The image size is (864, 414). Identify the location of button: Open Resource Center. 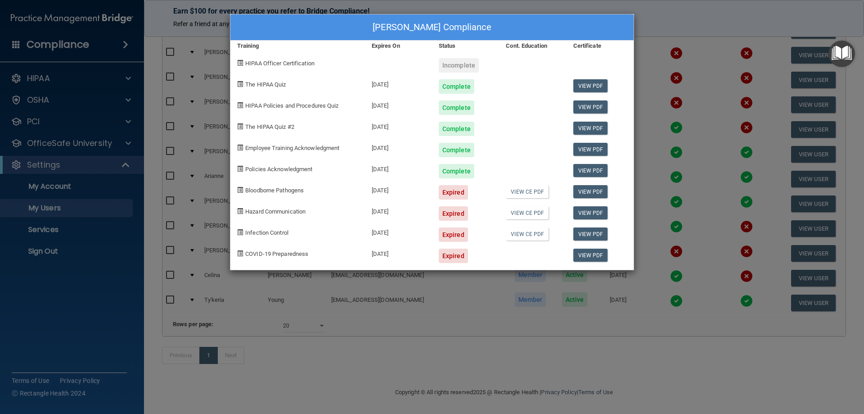
(842, 54).